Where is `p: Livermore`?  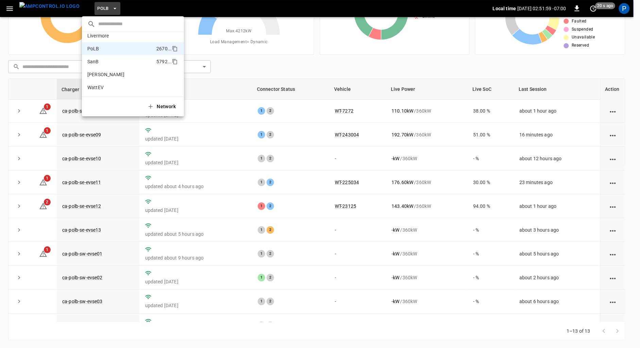 p: Livermore is located at coordinates (121, 36).